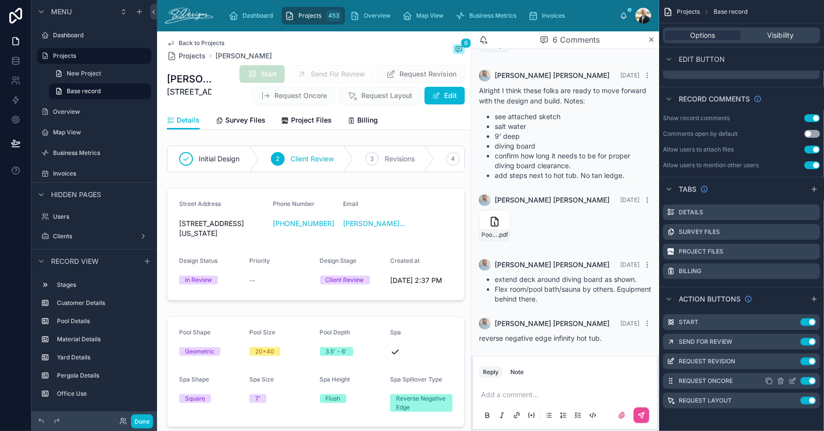 This screenshot has width=824, height=431. Describe the element at coordinates (75, 261) in the screenshot. I see `span: Record view` at that location.